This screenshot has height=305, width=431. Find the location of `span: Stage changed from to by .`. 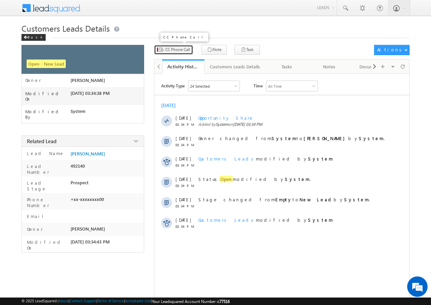

span: Stage changed from to by . is located at coordinates (284, 200).